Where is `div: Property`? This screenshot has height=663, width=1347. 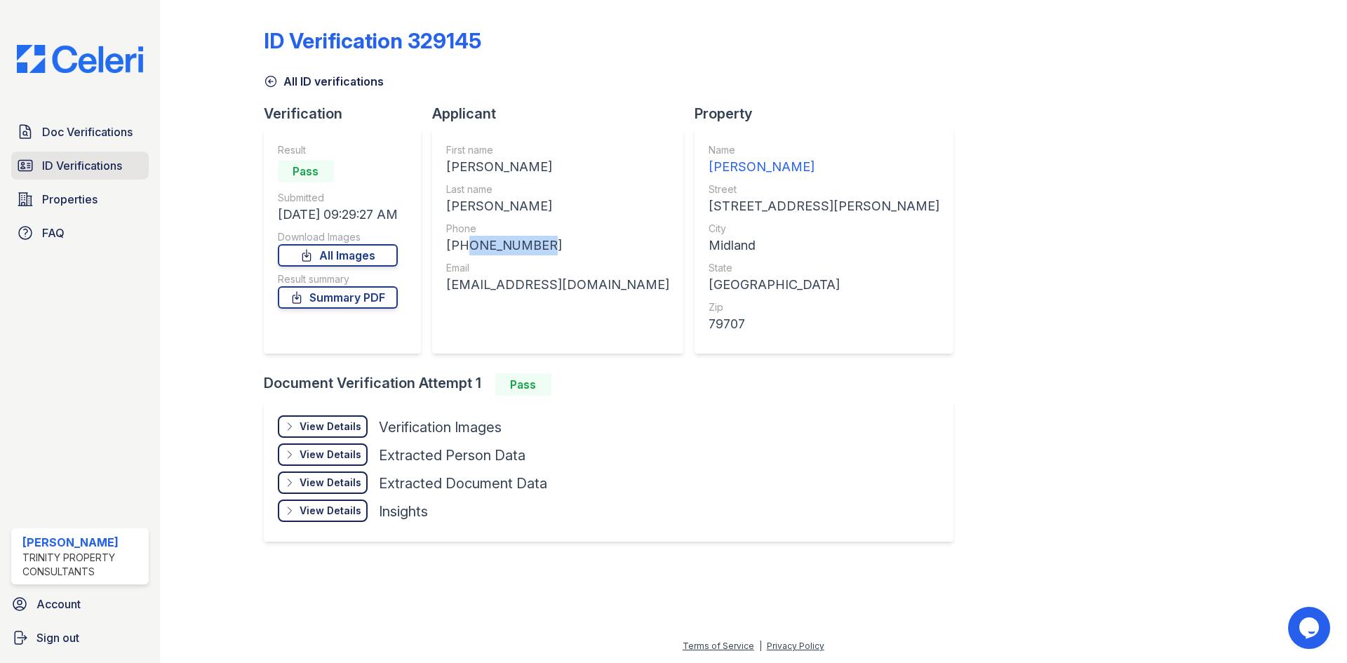
div: Property is located at coordinates (829, 114).